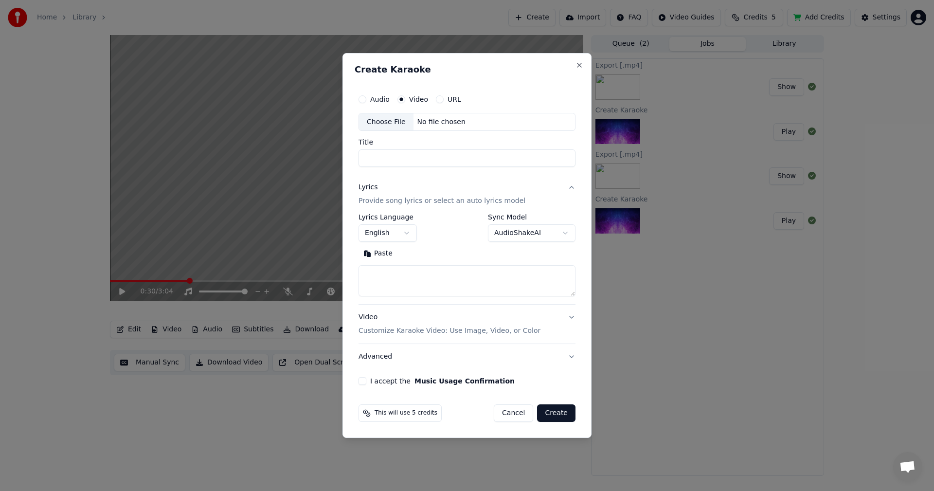 The image size is (934, 491). Describe the element at coordinates (386, 122) in the screenshot. I see `div: Choose File` at that location.